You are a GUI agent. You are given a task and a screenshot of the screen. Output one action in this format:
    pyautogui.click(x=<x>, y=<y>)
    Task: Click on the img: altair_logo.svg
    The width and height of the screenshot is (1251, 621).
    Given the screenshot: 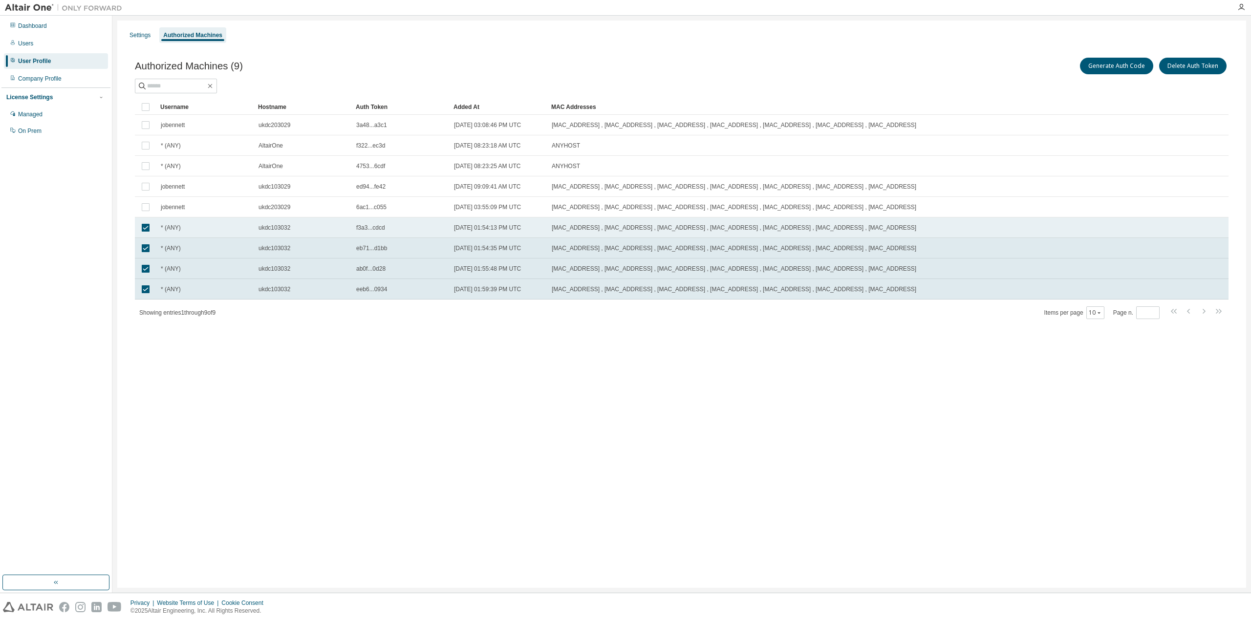 What is the action you would take?
    pyautogui.click(x=28, y=607)
    